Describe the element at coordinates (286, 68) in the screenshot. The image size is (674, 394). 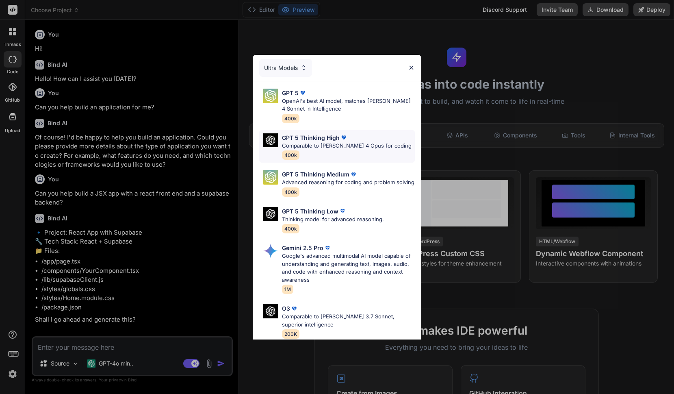
I see `div: Ultra Models` at that location.